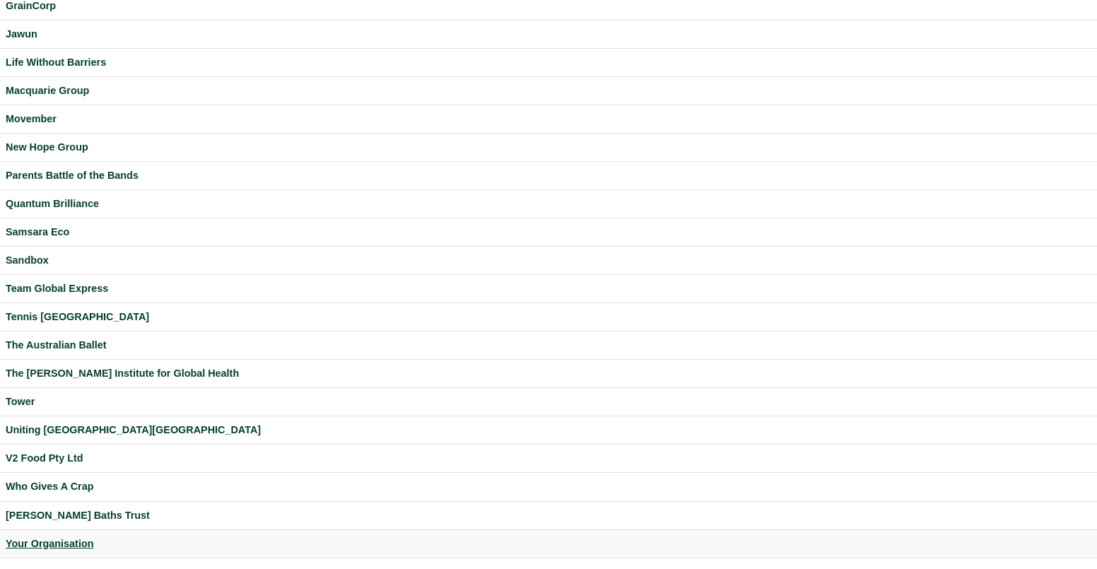 The image size is (1097, 569). What do you see at coordinates (549, 402) in the screenshot?
I see `a: Tower` at bounding box center [549, 402].